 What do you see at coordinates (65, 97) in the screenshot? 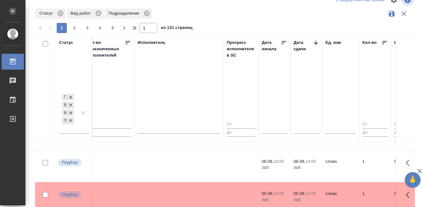
I see `div: Готов к работе` at bounding box center [65, 97].